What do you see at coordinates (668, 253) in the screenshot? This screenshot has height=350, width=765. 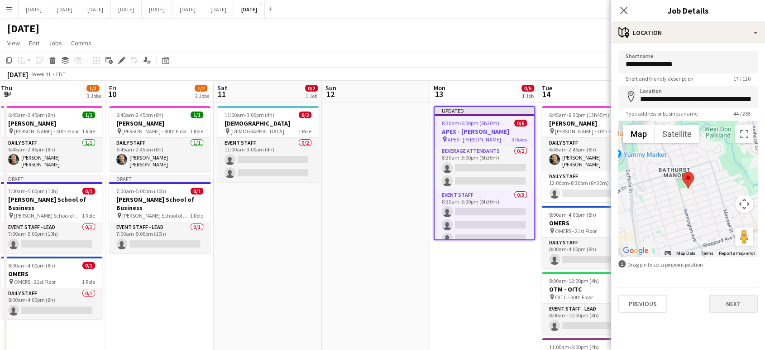 I see `button: Keyboard shortcuts` at bounding box center [668, 253].